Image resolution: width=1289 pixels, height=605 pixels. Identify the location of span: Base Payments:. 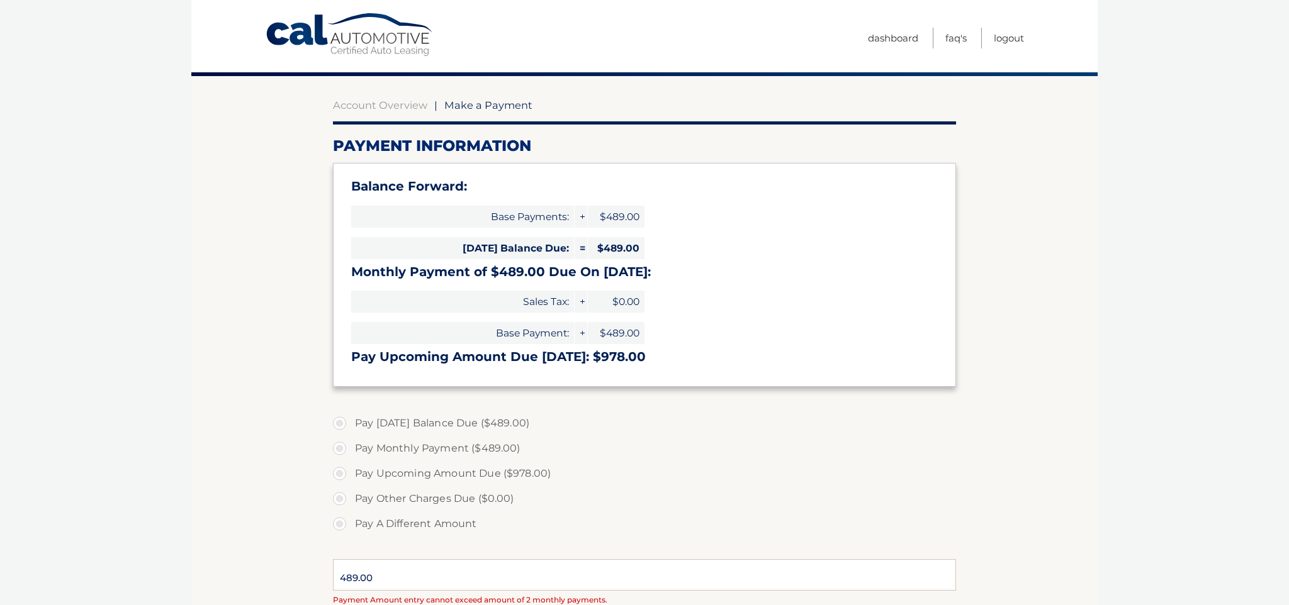
(462, 216).